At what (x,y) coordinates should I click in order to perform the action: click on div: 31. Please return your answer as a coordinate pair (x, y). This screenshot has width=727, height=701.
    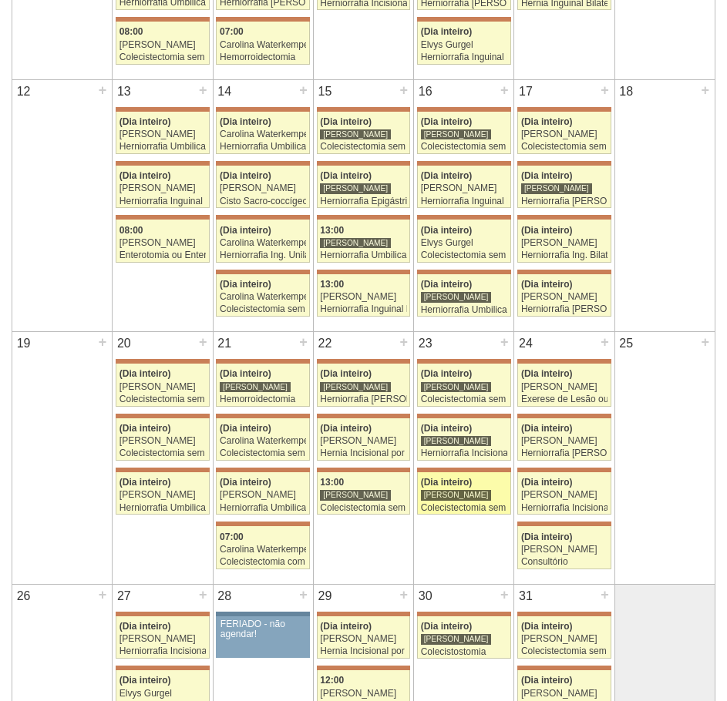
    Looking at the image, I should click on (525, 597).